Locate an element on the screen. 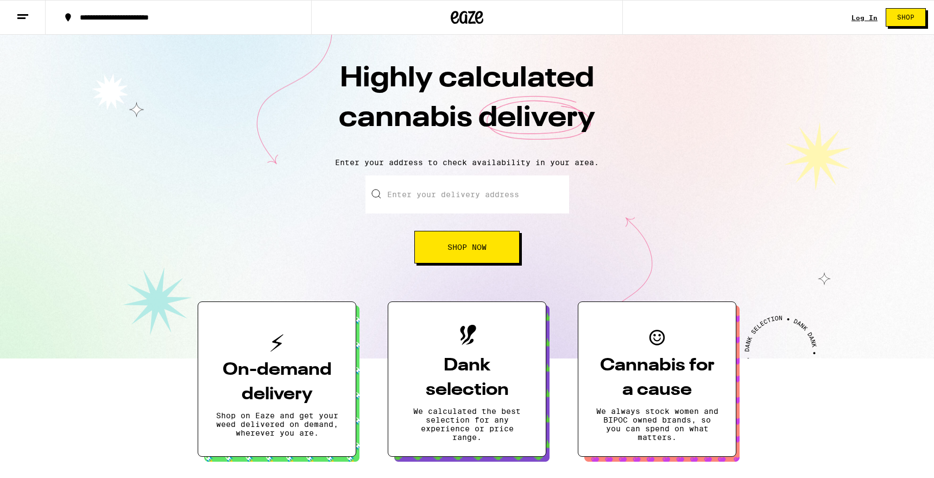 The image size is (934, 478). button: On-demand deliveryShop on Eaze and get your weed delivered on demand, wherever you are. is located at coordinates (277, 379).